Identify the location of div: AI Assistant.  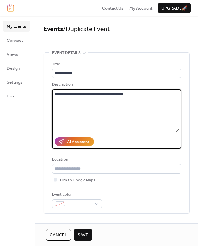
(78, 142).